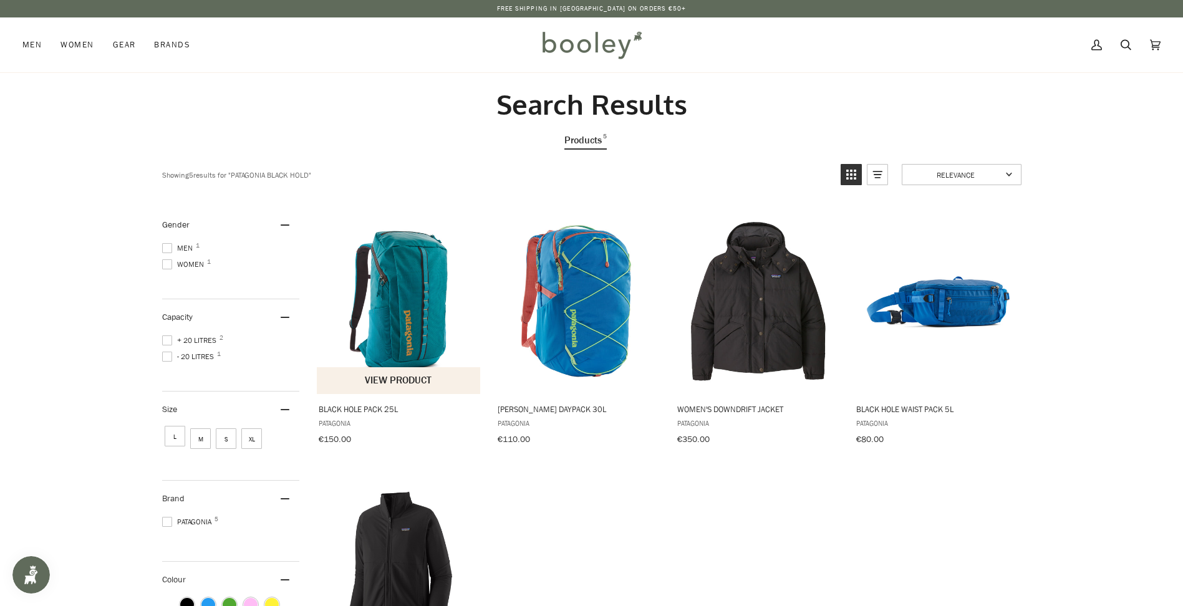  What do you see at coordinates (592, 104) in the screenshot?
I see `h2: Search Results` at bounding box center [592, 104].